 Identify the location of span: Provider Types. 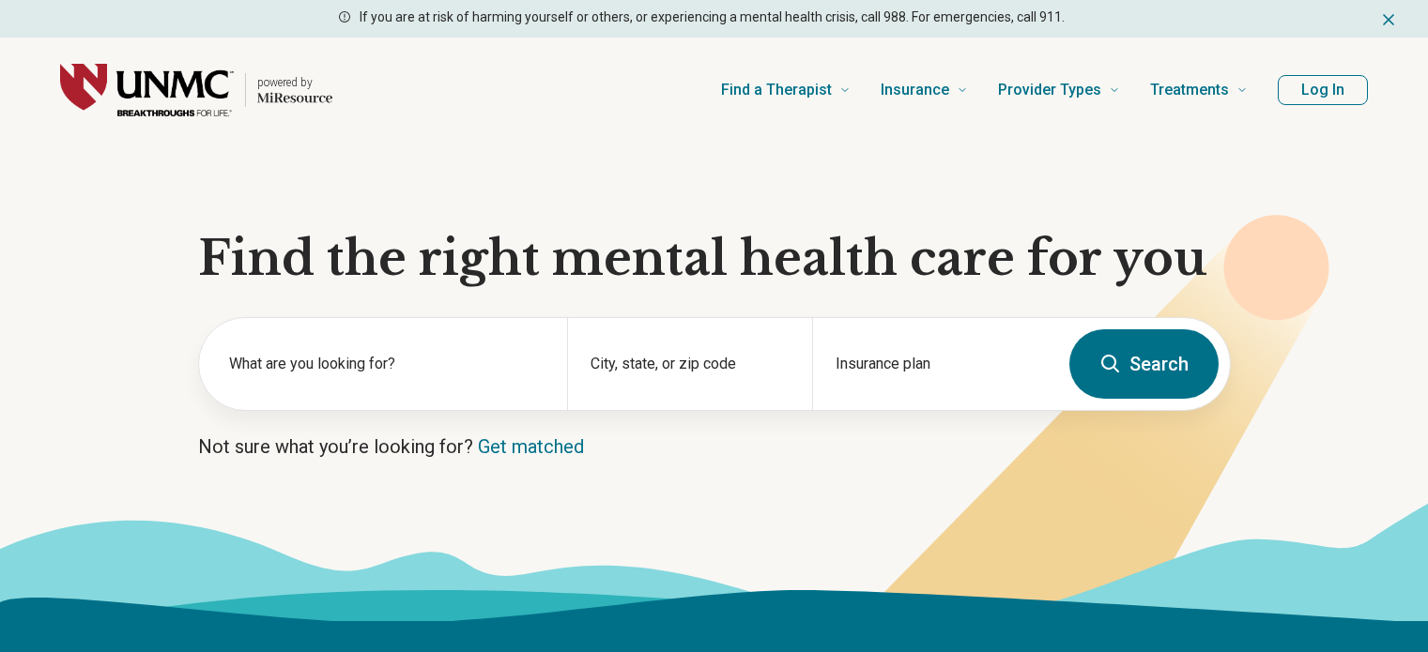
(1049, 90).